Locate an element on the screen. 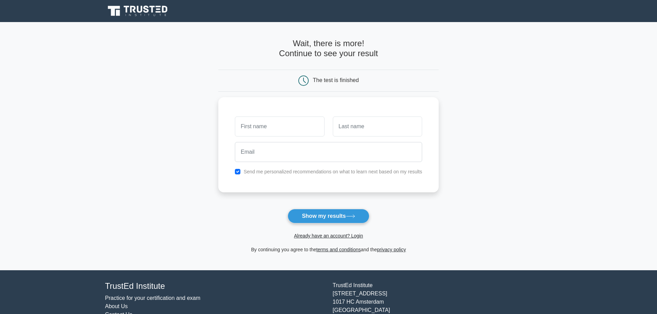 This screenshot has width=657, height=314. a: Already have an account? Login is located at coordinates (328, 236).